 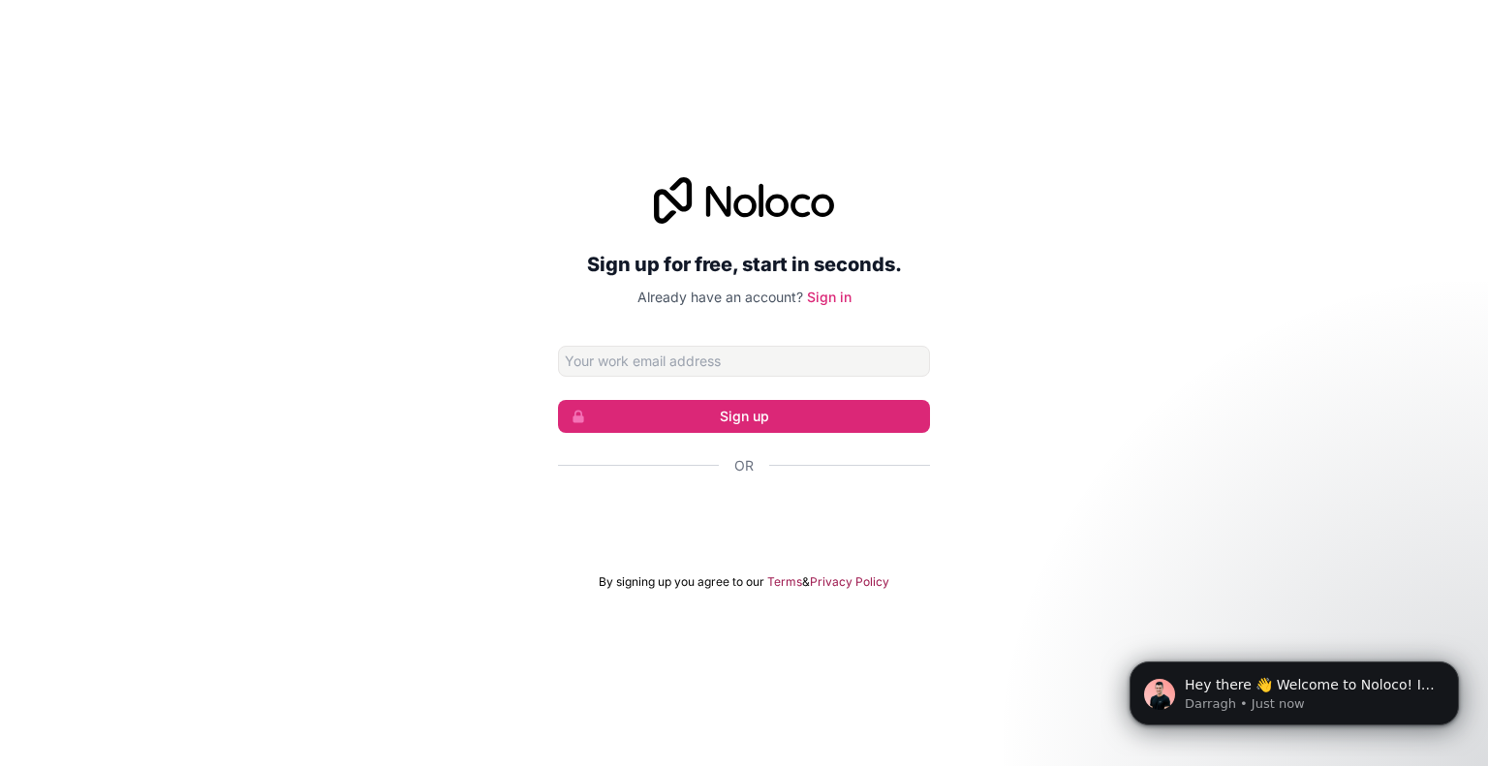 I want to click on img: Profile image for Darragh, so click(x=59, y=74).